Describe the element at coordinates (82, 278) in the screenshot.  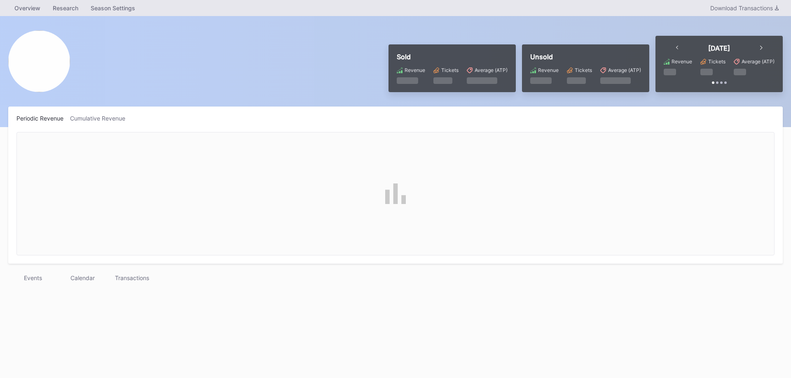
I see `div: Calendar` at that location.